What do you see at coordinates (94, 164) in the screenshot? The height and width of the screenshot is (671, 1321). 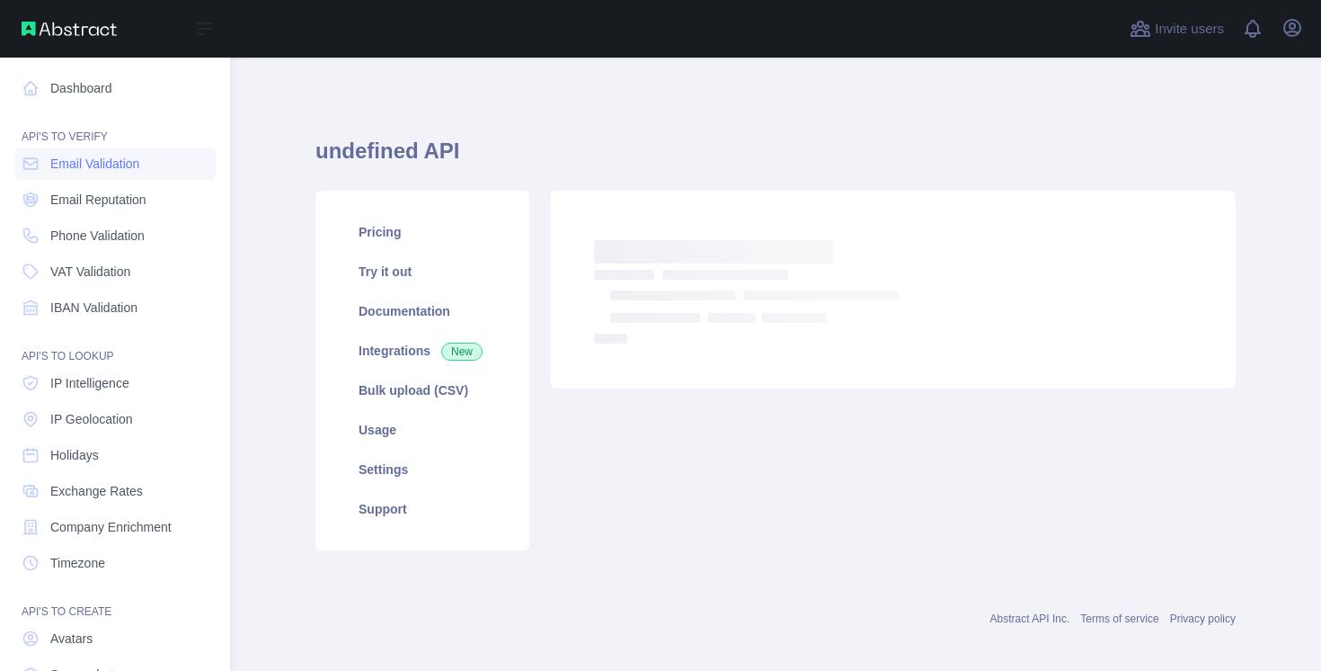 I see `span: Email Validation` at bounding box center [94, 164].